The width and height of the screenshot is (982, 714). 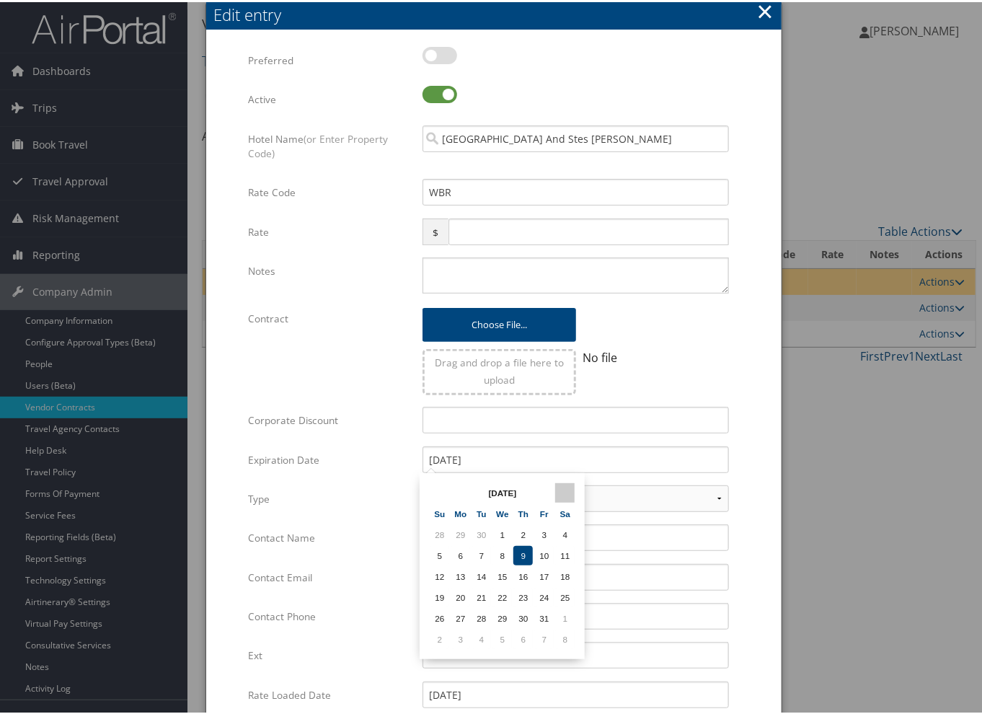 I want to click on th: We, so click(x=502, y=511).